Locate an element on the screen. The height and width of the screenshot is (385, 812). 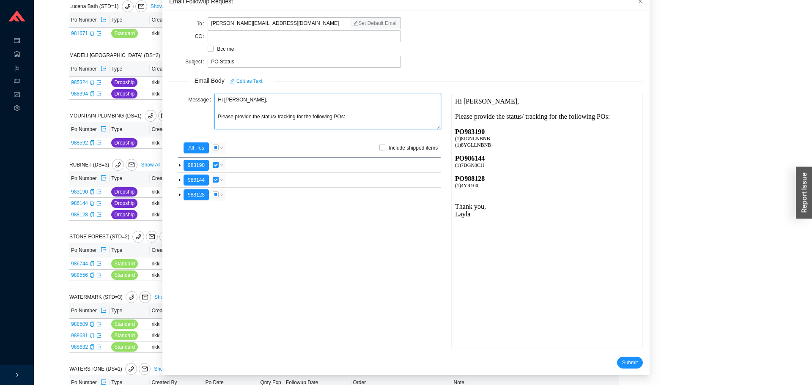
div: ( 1 ) 4YR100 is located at coordinates (95, 91).